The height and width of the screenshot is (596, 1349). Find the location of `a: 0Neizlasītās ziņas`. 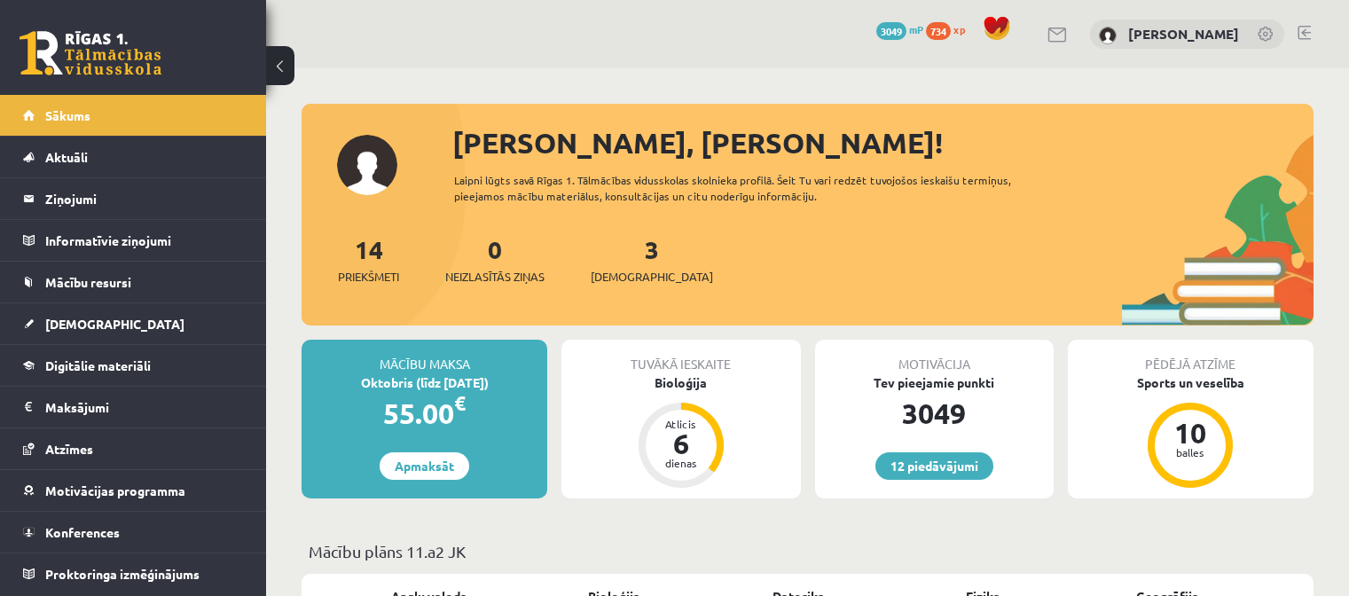

a: 0Neizlasītās ziņas is located at coordinates (495, 259).